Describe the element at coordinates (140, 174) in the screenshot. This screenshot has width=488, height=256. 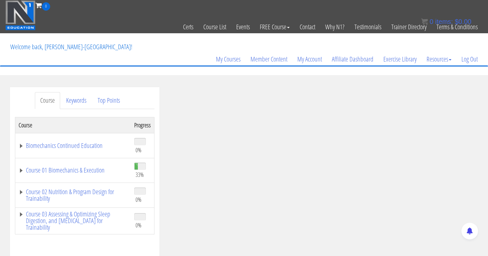
I see `span: 33%` at that location.